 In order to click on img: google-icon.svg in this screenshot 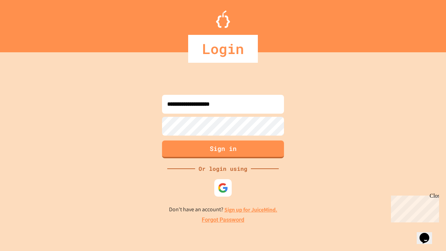, I will do `click(223, 188)`.